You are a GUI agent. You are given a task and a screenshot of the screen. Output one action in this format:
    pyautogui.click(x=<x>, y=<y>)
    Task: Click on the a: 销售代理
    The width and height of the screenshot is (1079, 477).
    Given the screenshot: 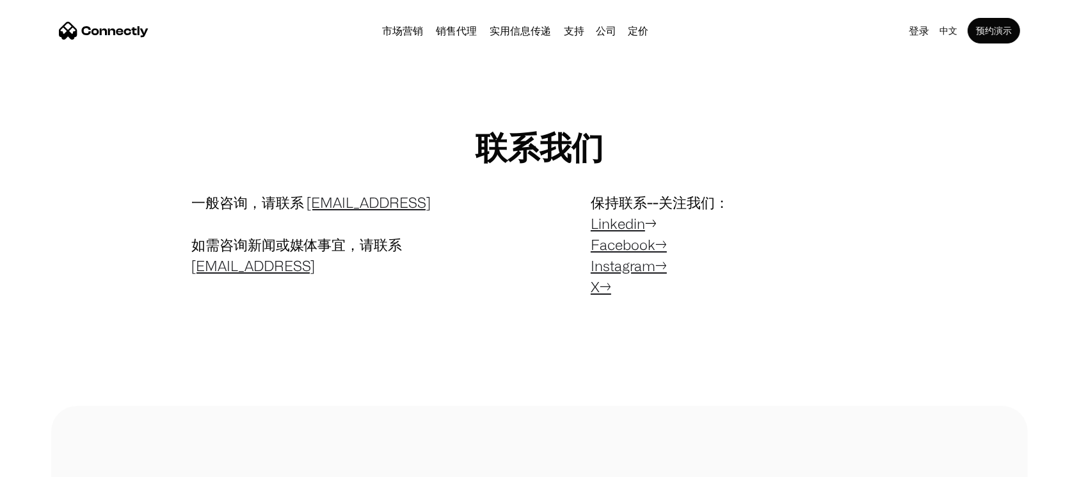 What is the action you would take?
    pyautogui.click(x=456, y=31)
    